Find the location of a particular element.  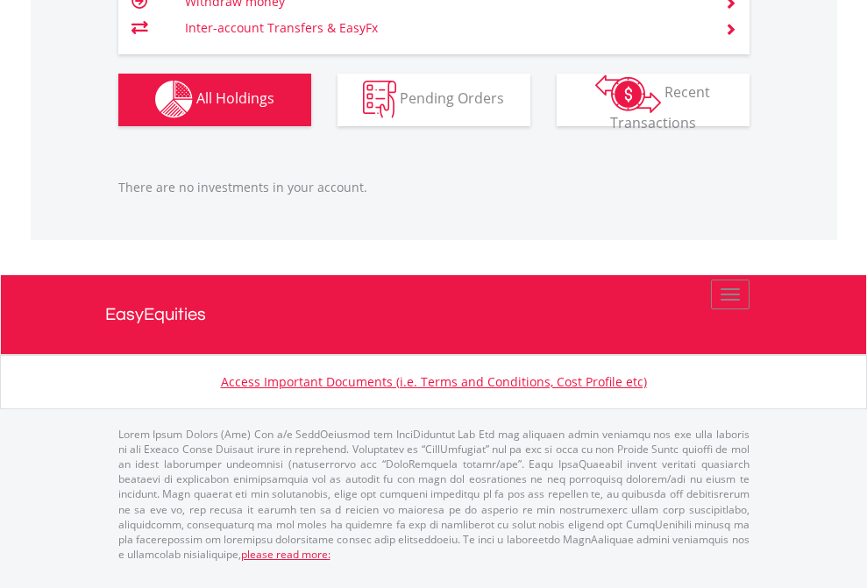

td: Inter-account Transfers & EasyFx is located at coordinates (443, 28).